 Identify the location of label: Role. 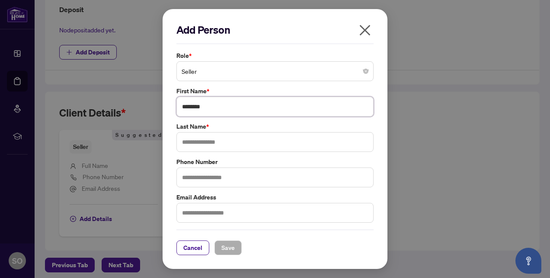
(275, 56).